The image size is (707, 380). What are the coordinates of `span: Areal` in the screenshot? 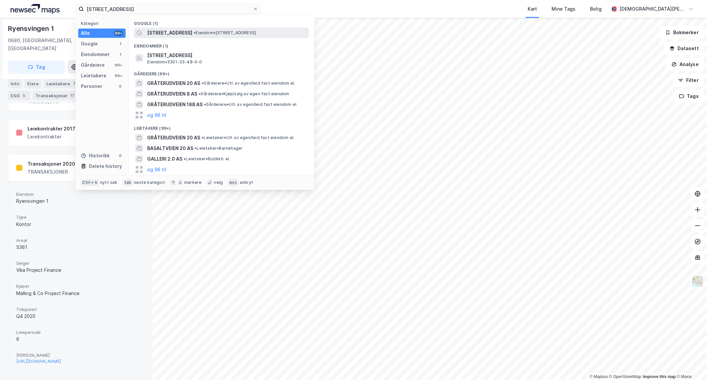 It's located at (76, 240).